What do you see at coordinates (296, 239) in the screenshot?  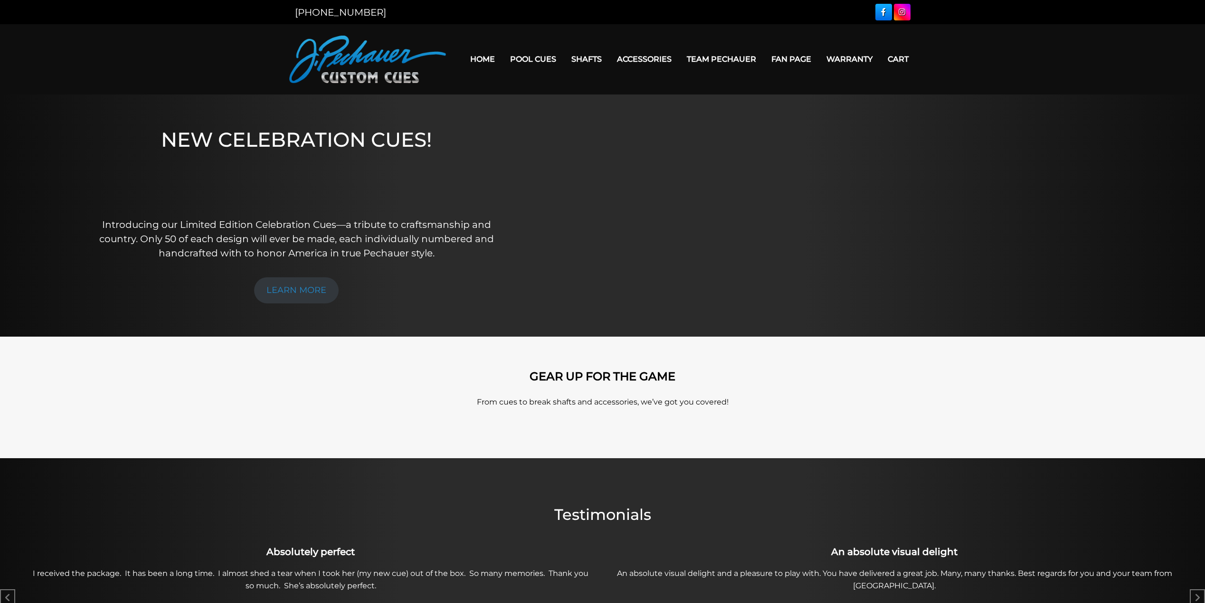 I see `p: Introducing our Limited Edition Celebration Cues—a tribute to craftsmanship and country. Only 50 ...` at bounding box center [296, 239].